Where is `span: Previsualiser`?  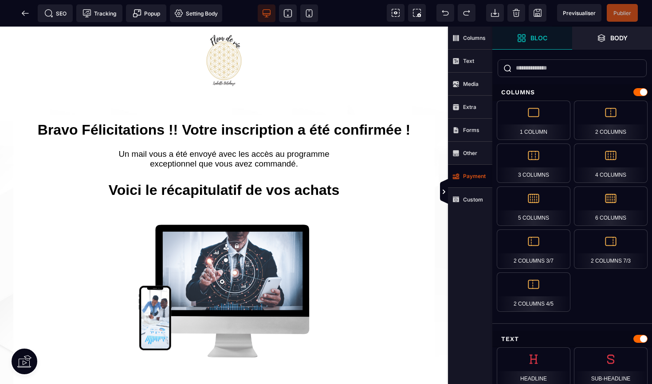
span: Previsualiser is located at coordinates (579, 13).